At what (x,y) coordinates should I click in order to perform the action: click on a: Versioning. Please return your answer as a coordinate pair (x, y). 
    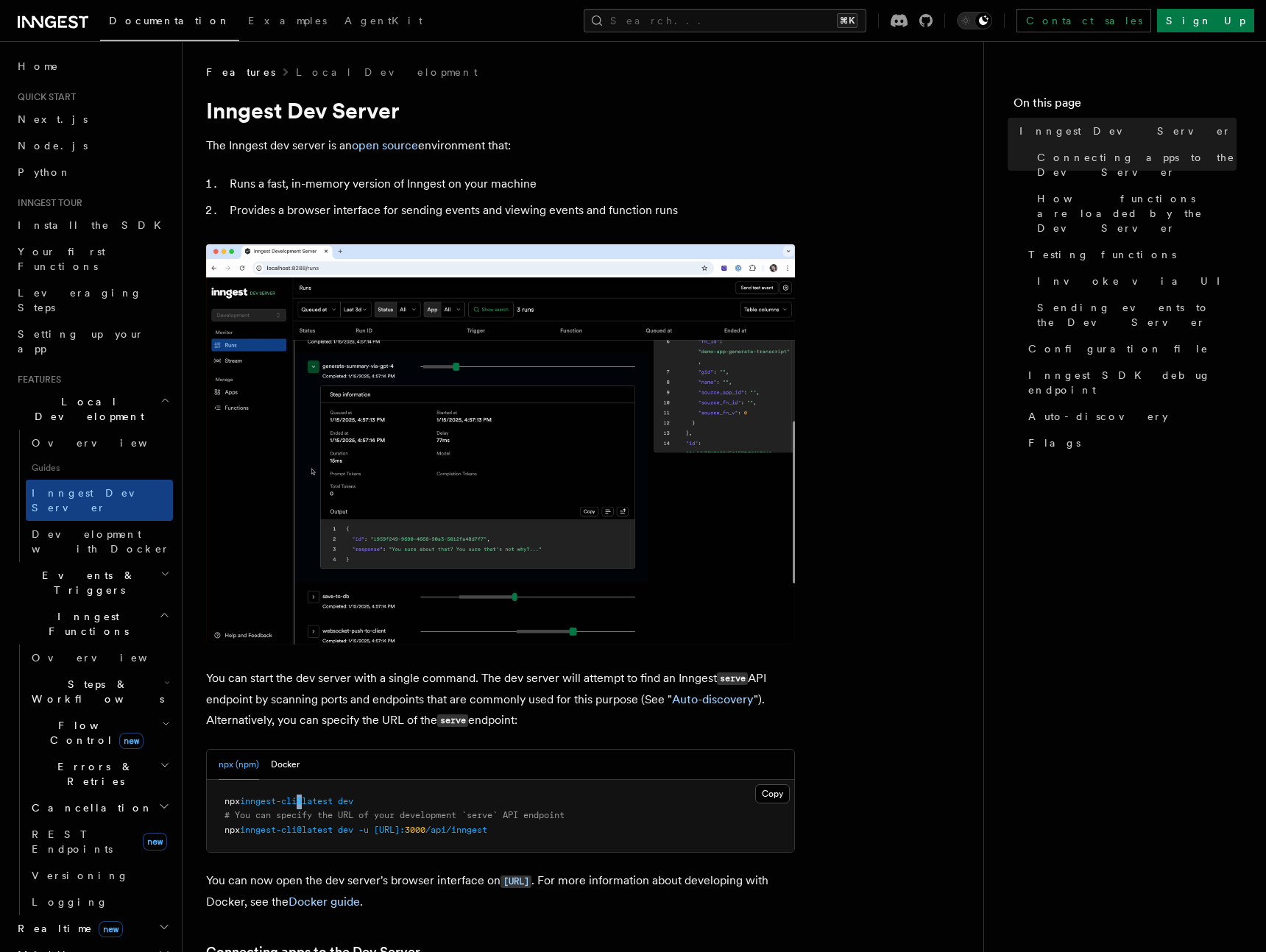
    Looking at the image, I should click on (99, 876).